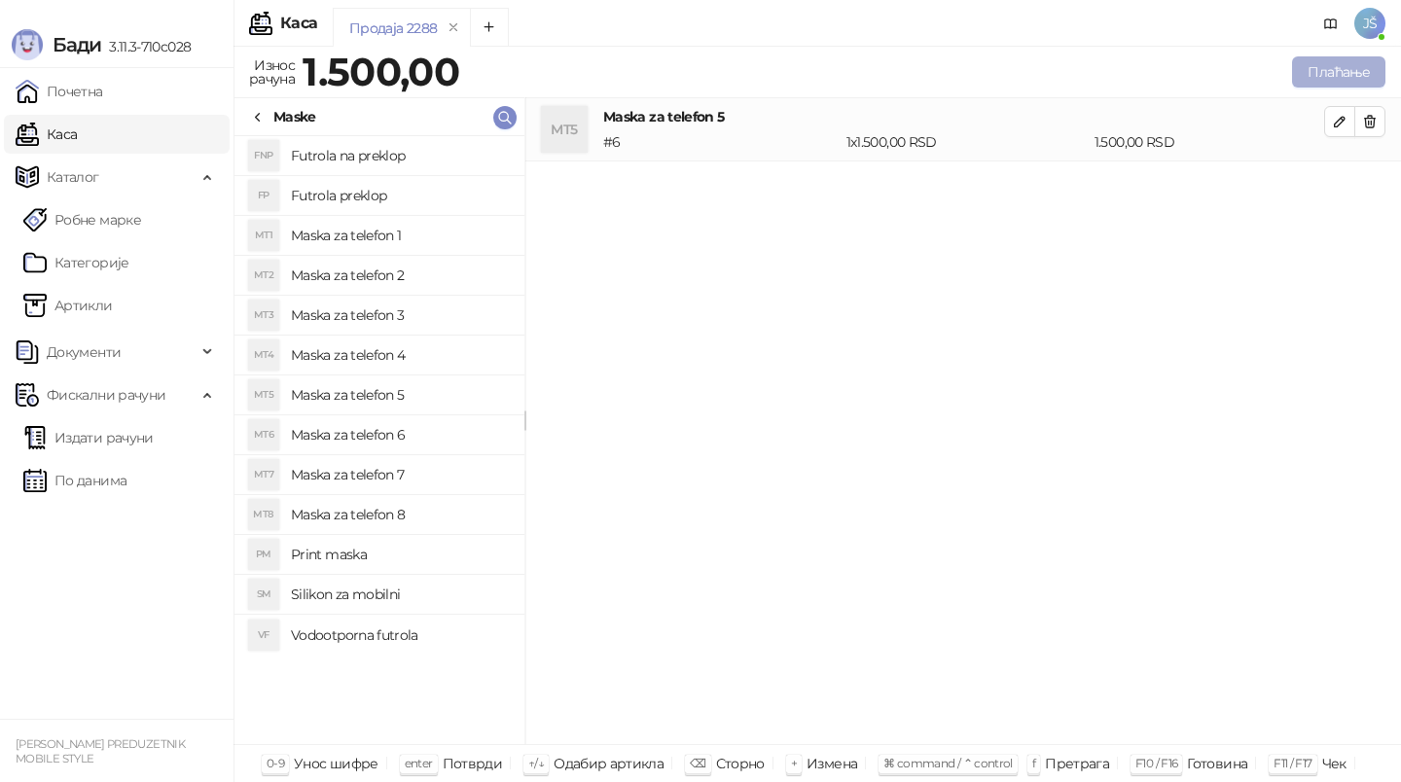 This screenshot has height=782, width=1401. What do you see at coordinates (400, 635) in the screenshot?
I see `h4: Vodootporna futrola` at bounding box center [400, 635].